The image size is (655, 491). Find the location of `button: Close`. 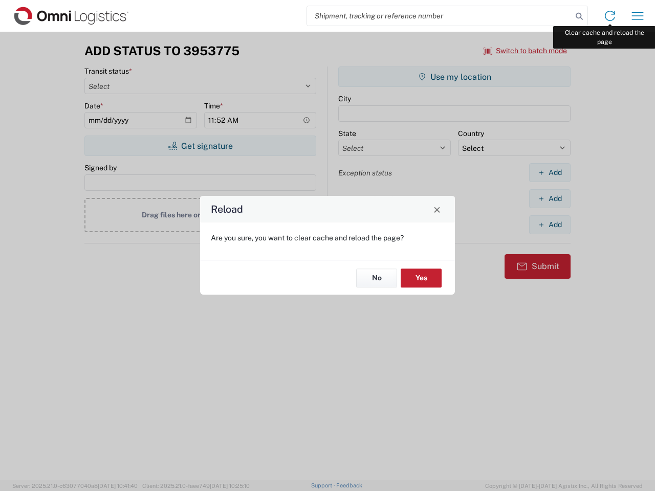

button: Close is located at coordinates (437, 209).